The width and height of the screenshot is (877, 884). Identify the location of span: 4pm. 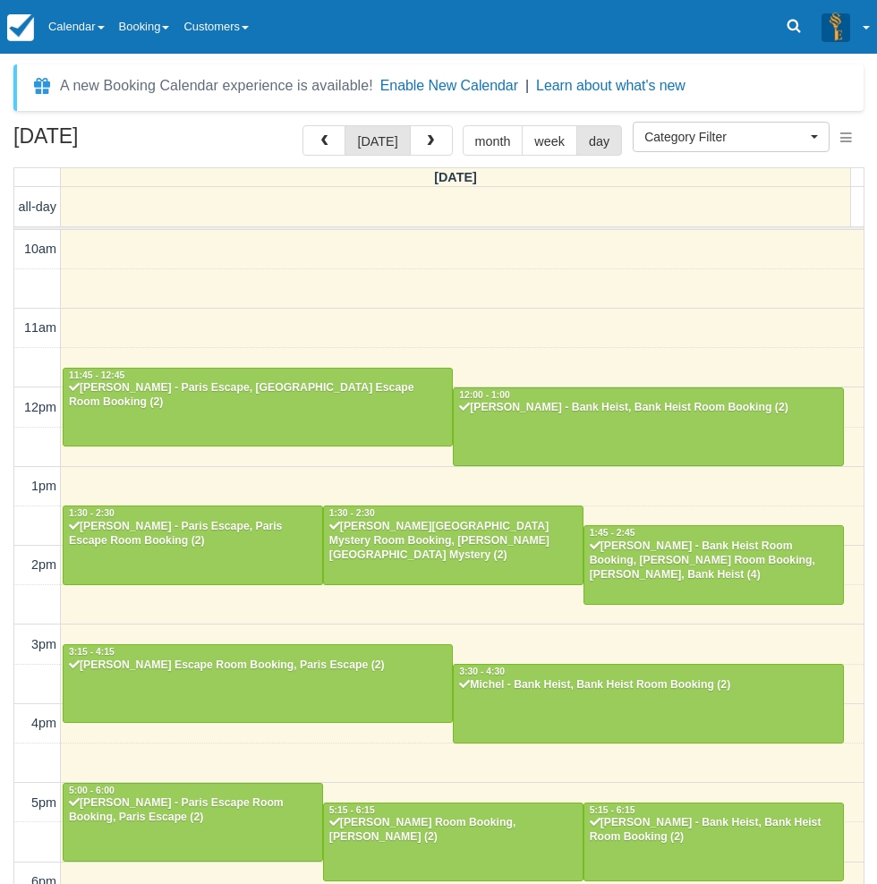
(44, 723).